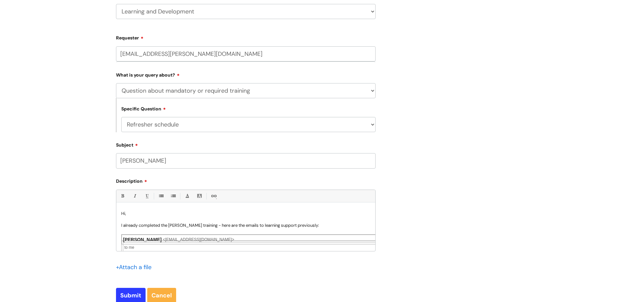  I want to click on a: Bold (Ctrl-B), so click(122, 196).